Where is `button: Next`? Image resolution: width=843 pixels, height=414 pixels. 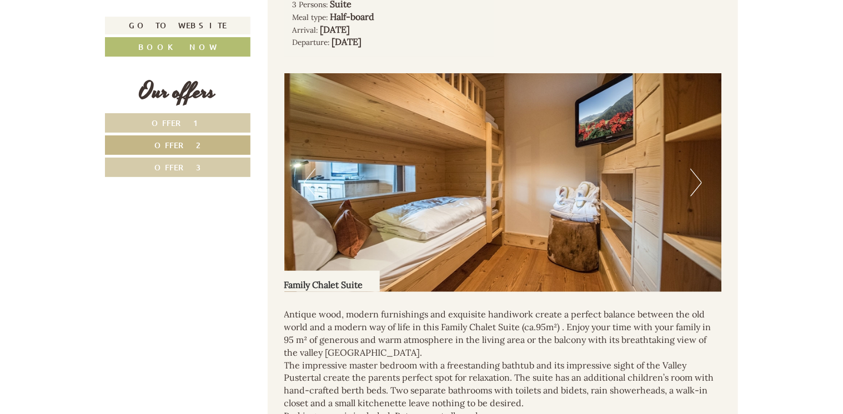
button: Next is located at coordinates (696, 183).